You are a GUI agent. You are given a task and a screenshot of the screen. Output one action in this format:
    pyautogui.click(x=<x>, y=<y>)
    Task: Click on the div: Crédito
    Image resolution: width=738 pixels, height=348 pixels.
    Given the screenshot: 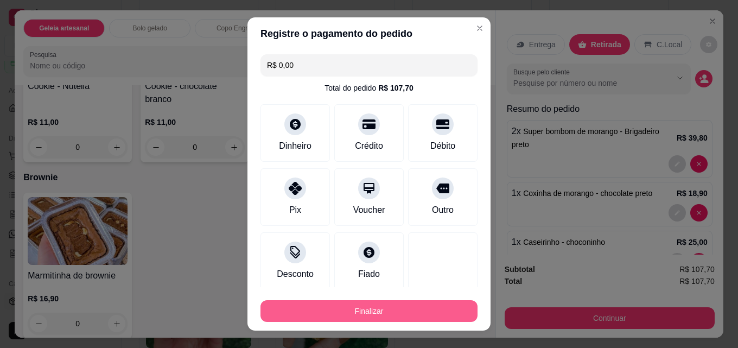 What is the action you would take?
    pyautogui.click(x=369, y=146)
    